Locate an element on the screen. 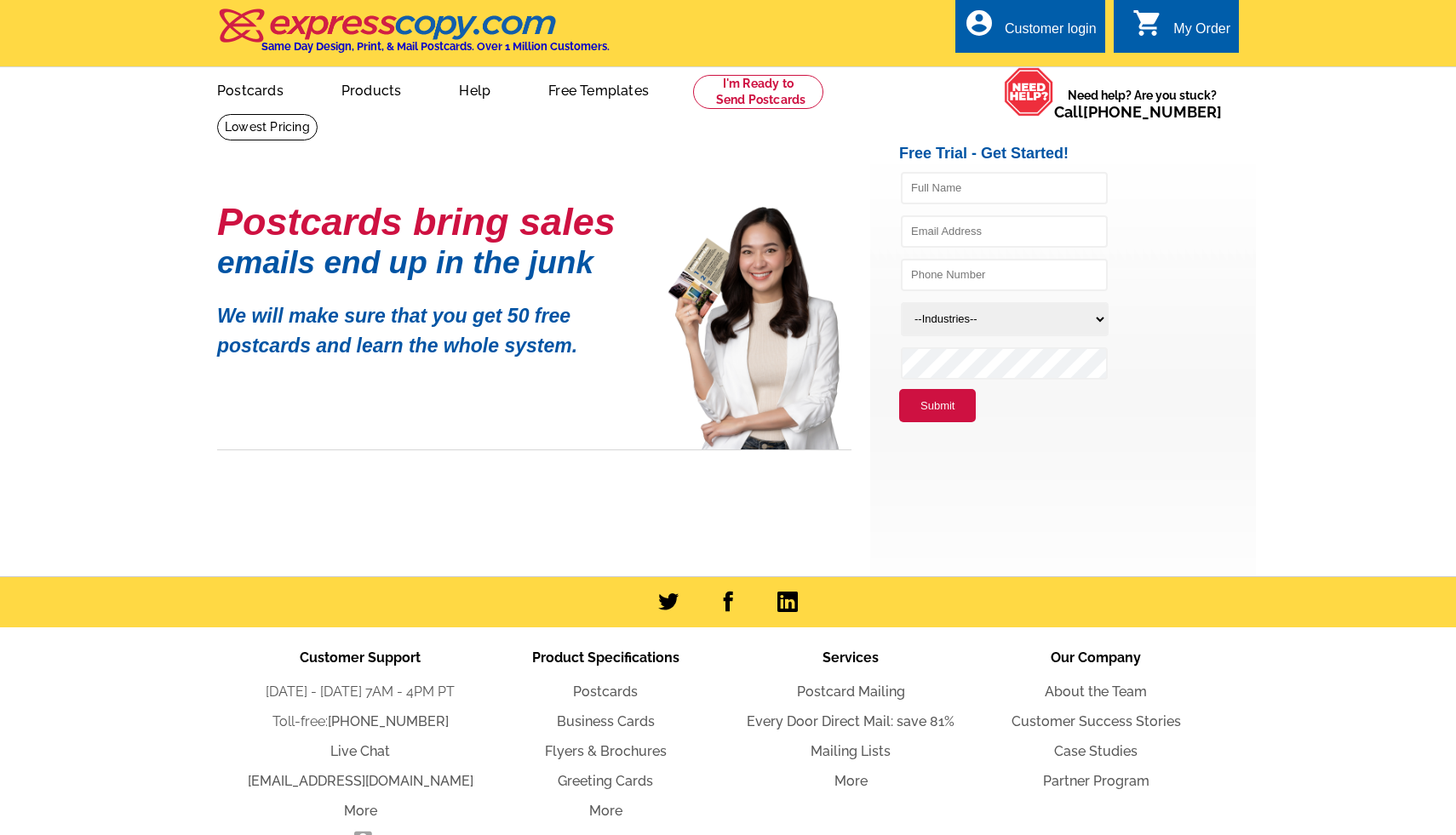  i: account_circle is located at coordinates (979, 23).